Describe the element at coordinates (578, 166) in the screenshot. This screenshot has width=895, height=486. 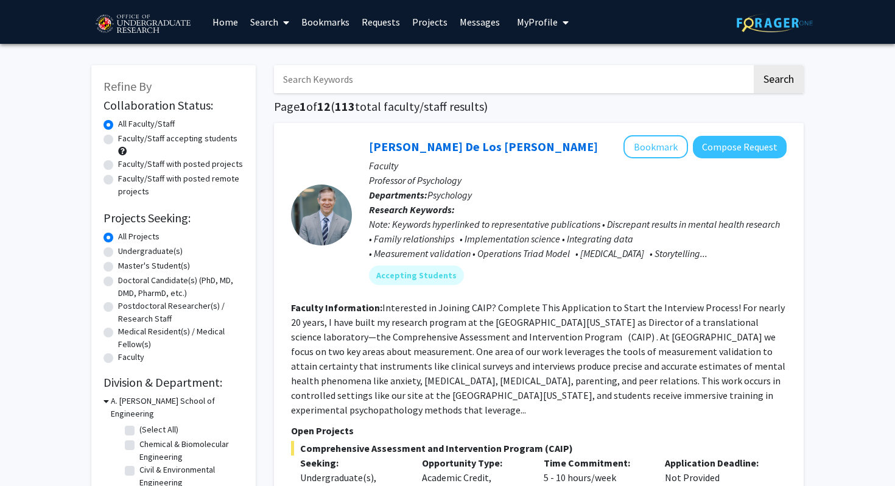
I see `p: Faculty` at that location.